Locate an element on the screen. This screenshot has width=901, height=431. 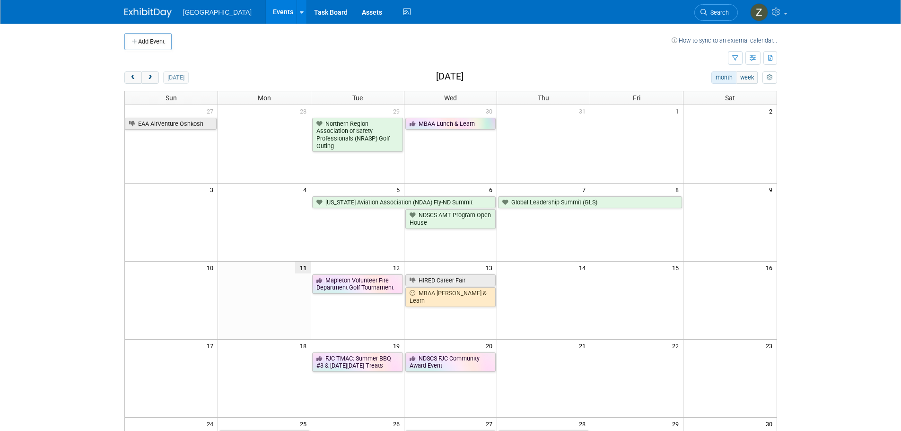
a: Global Leadership Summit (GLS) is located at coordinates (590, 202).